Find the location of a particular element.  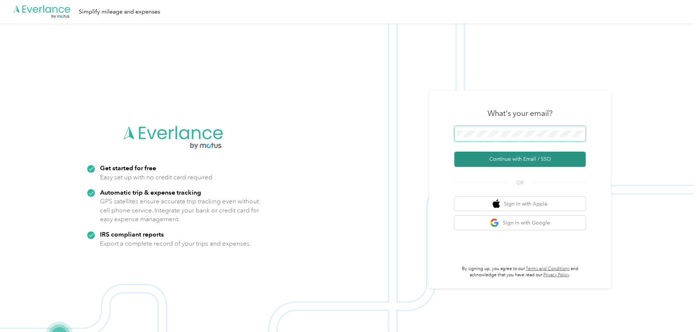

strong: Get started for free is located at coordinates (128, 168).